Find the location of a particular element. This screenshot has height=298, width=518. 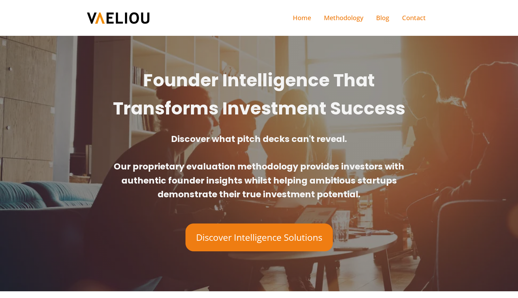

a: Contact is located at coordinates (414, 18).